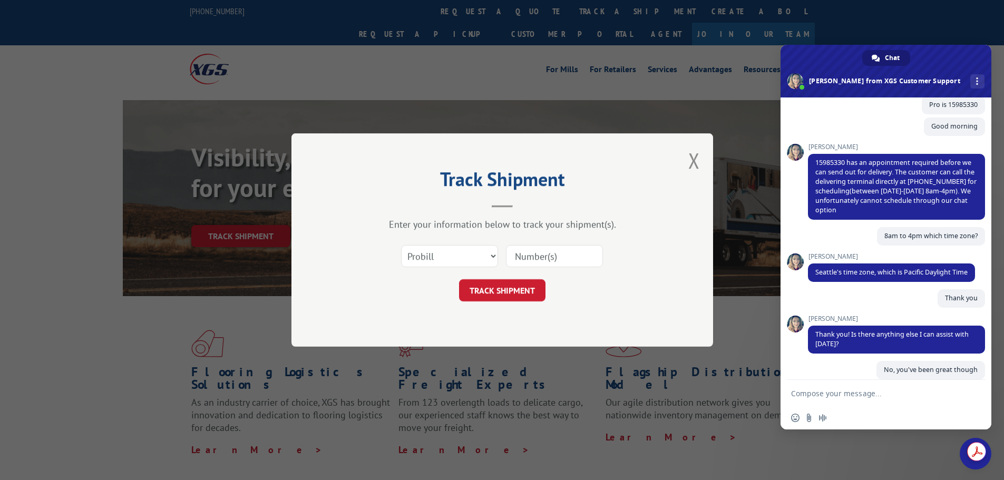  Describe the element at coordinates (891, 272) in the screenshot. I see `span: Seattle's time zone, which is Pacific Daylight Time` at that location.